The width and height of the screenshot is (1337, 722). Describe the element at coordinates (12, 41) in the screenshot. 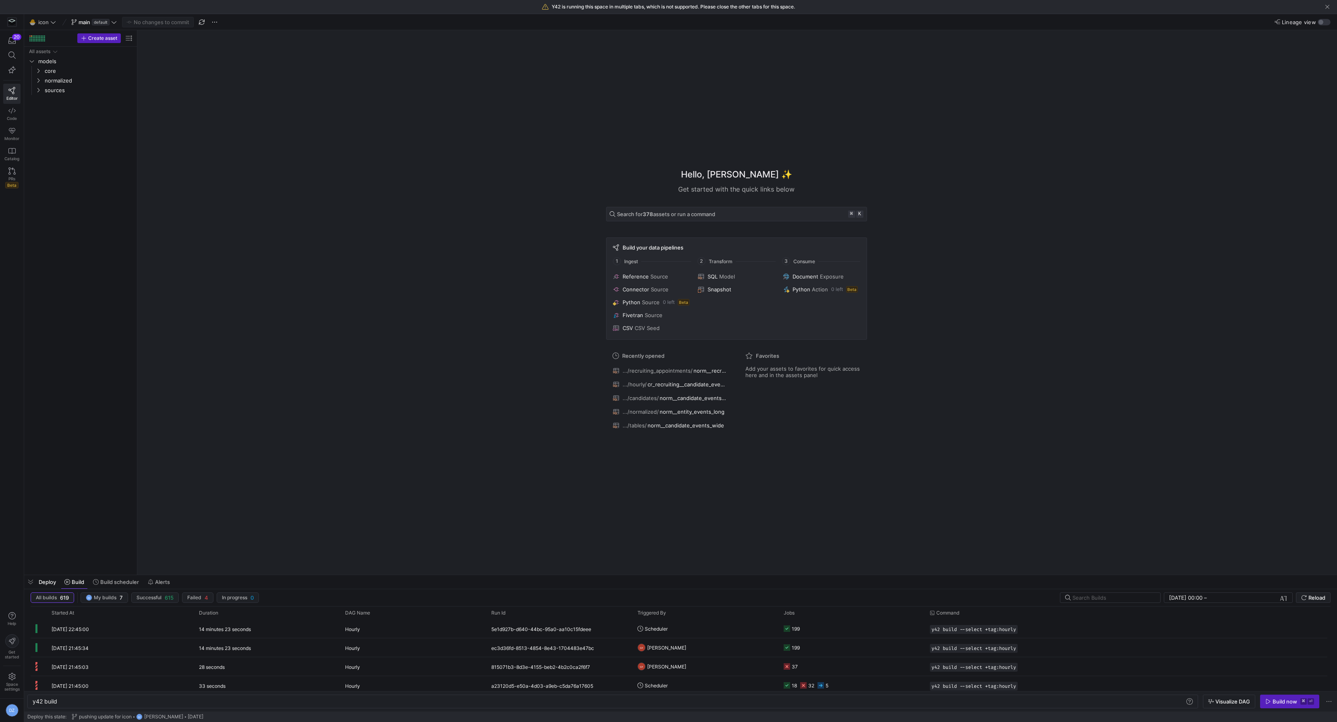

I see `button: 20` at that location.